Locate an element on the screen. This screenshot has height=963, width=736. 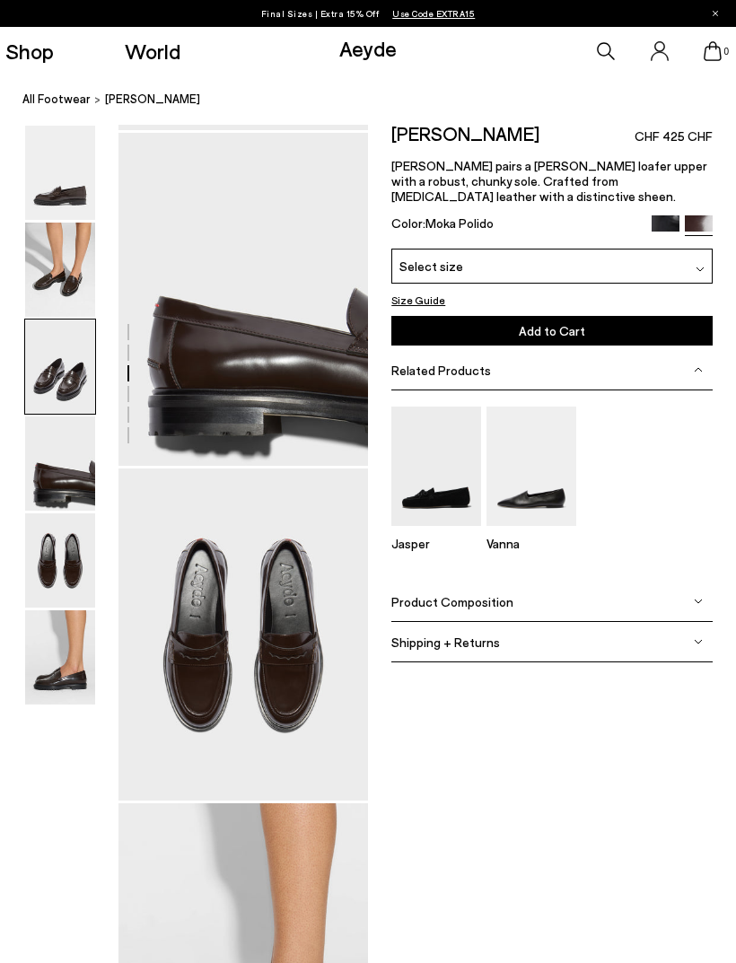
span: 0 is located at coordinates (726, 51).